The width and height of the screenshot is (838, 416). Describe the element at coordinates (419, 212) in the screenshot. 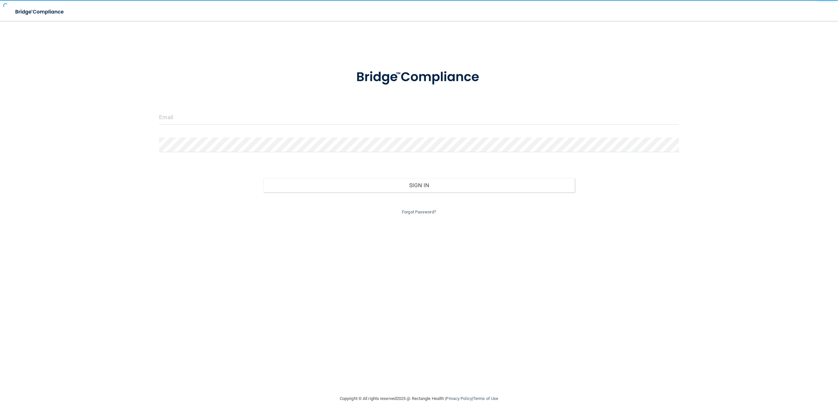

I see `a: Forgot Password?` at that location.